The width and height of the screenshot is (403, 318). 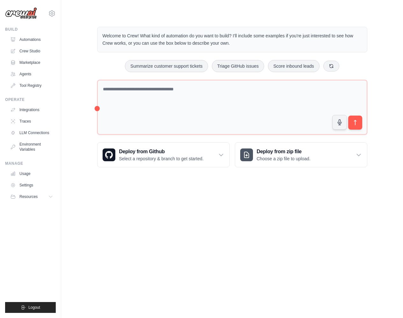 I want to click on a: Agents, so click(x=32, y=74).